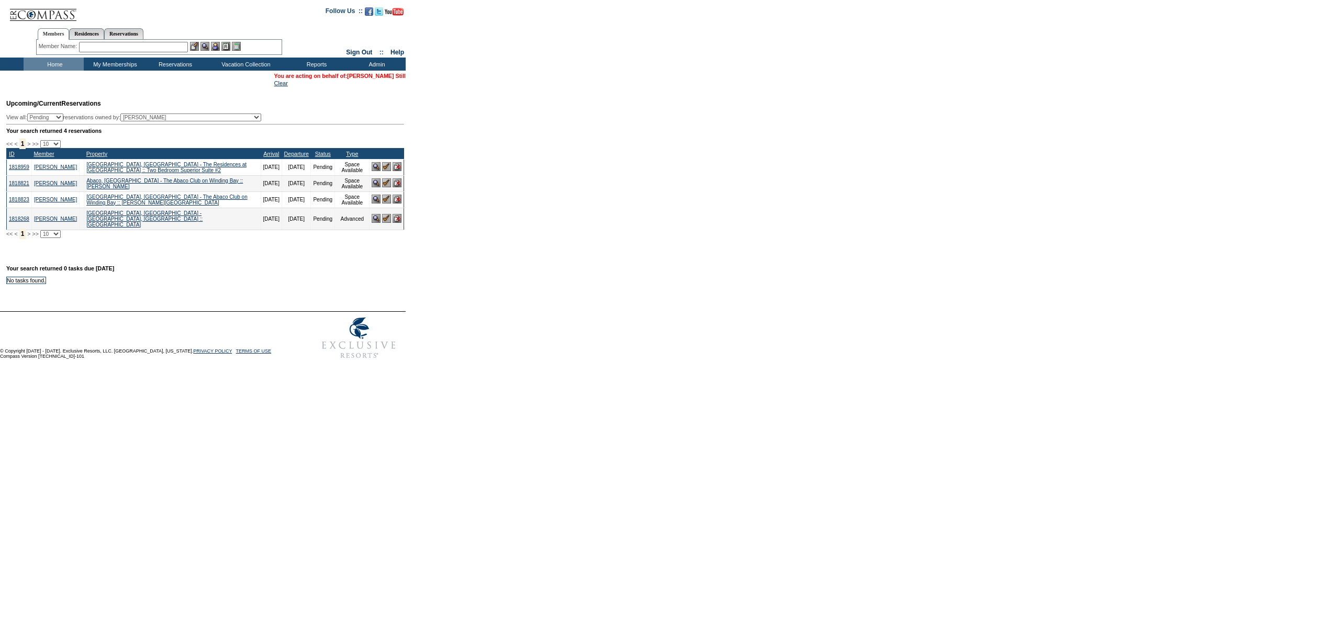 The image size is (1340, 635). I want to click on a: Members, so click(53, 34).